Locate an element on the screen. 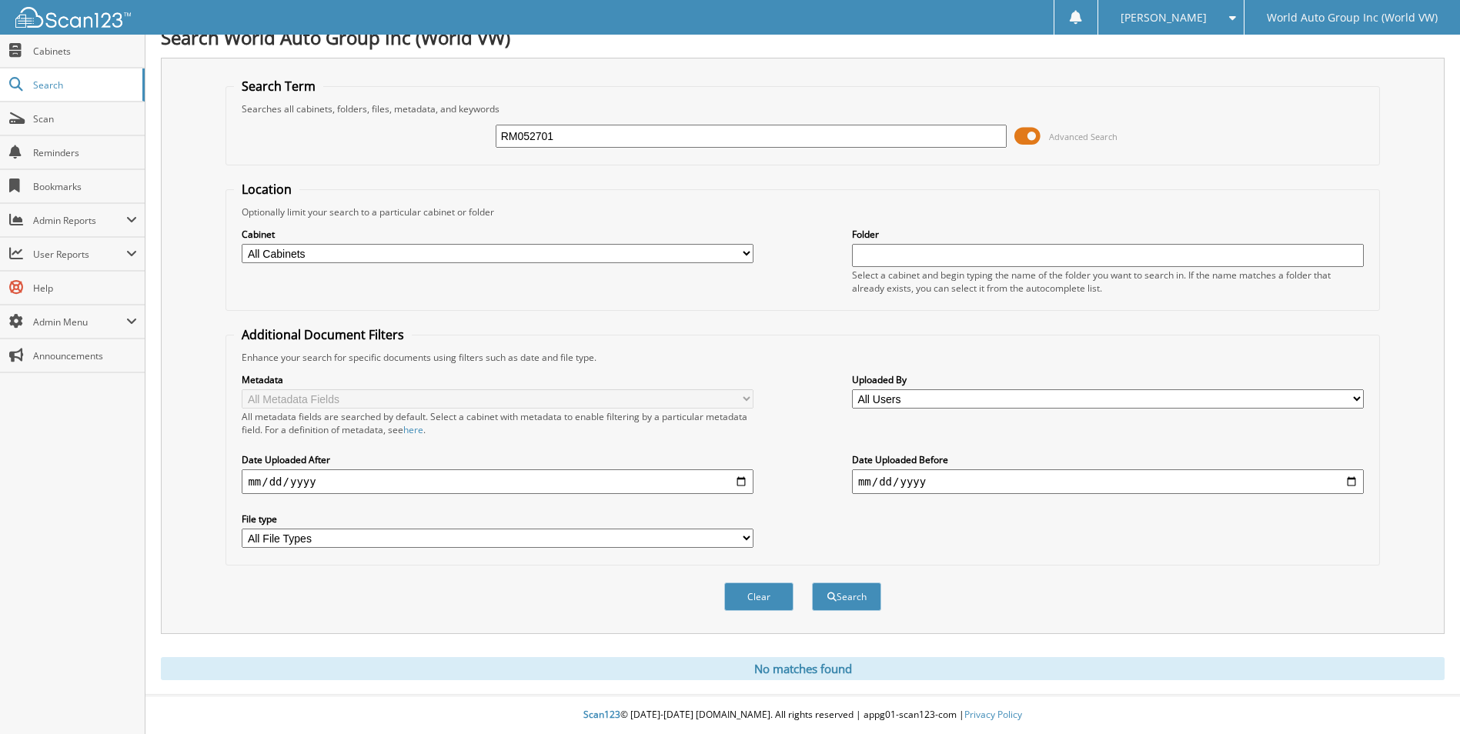 This screenshot has height=734, width=1460. img: scan123-logo-white.svg is located at coordinates (73, 17).